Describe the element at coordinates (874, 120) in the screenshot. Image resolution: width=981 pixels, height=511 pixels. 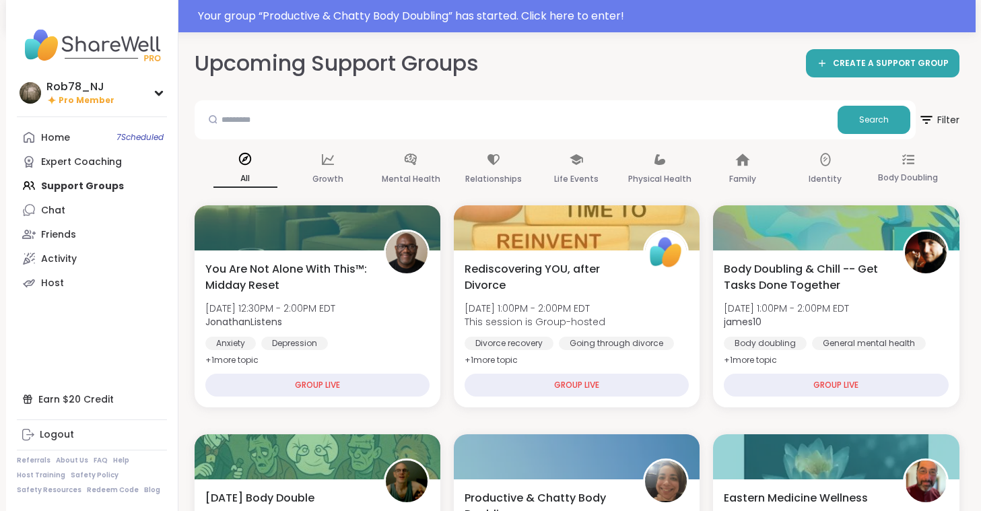
I see `span: Search` at that location.